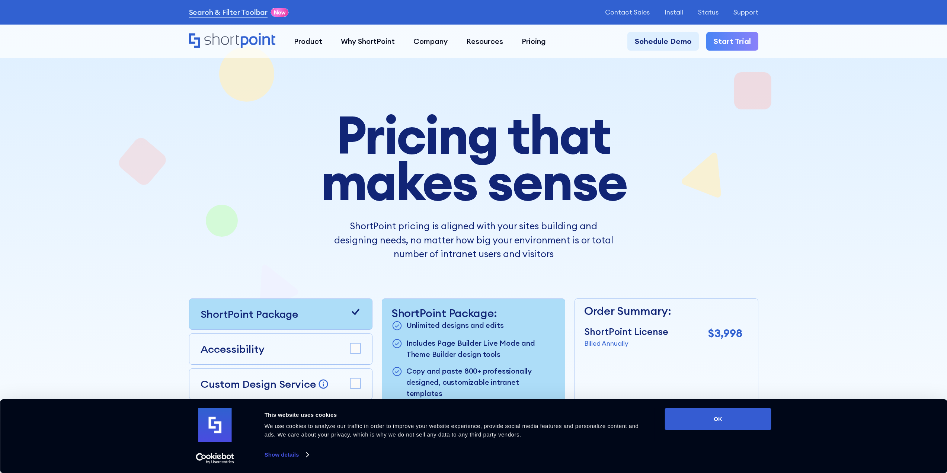 Image resolution: width=947 pixels, height=473 pixels. I want to click on img: logo, so click(215, 425).